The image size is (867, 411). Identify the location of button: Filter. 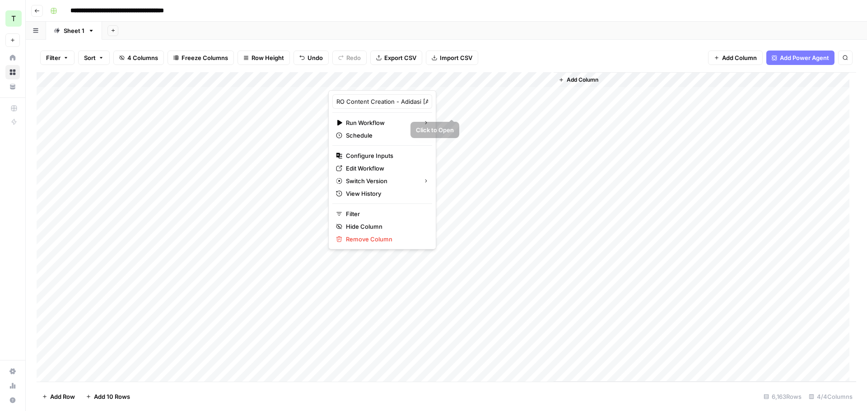
(57, 58).